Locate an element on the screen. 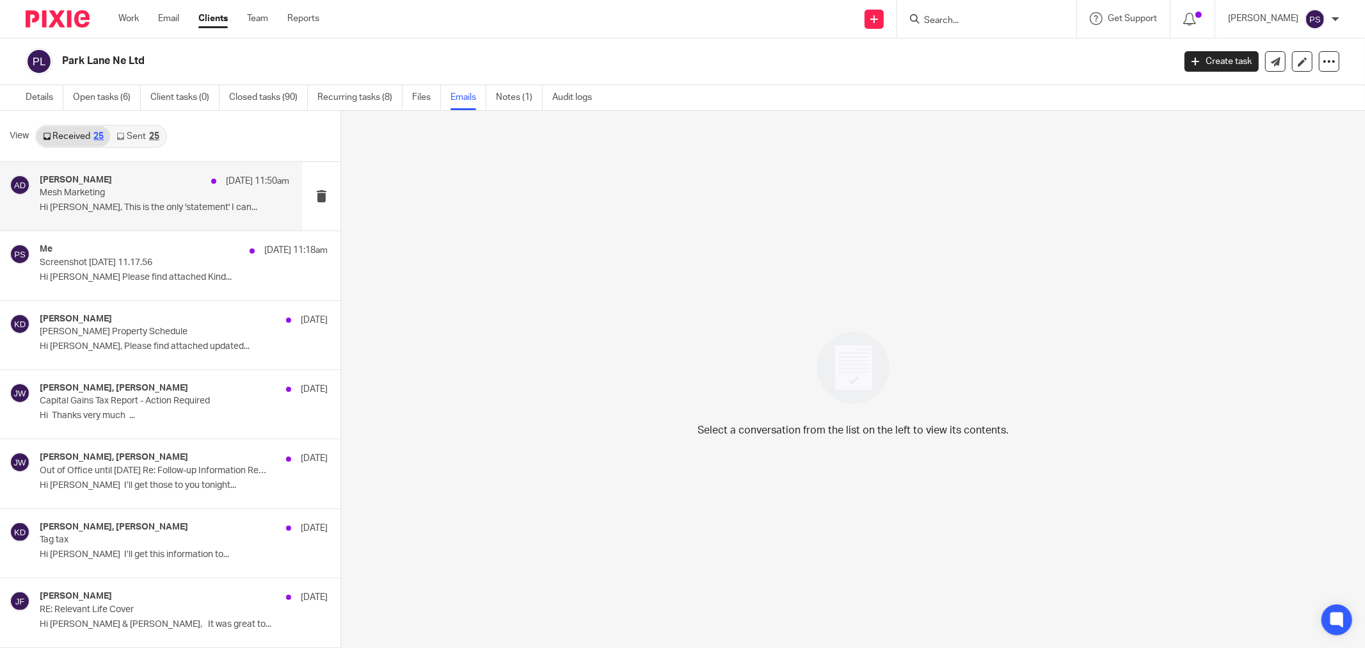  a: Recurring tasks (8) is located at coordinates (360, 97).